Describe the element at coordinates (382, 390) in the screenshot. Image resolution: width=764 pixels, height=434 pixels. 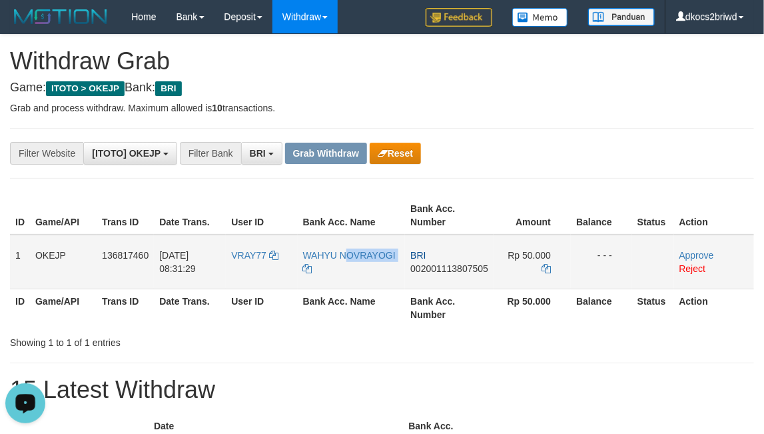
I see `h1: 15 Latest Withdraw` at that location.